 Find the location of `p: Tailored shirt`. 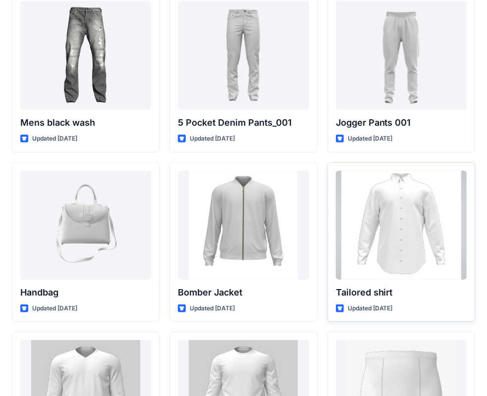

p: Tailored shirt is located at coordinates (401, 293).